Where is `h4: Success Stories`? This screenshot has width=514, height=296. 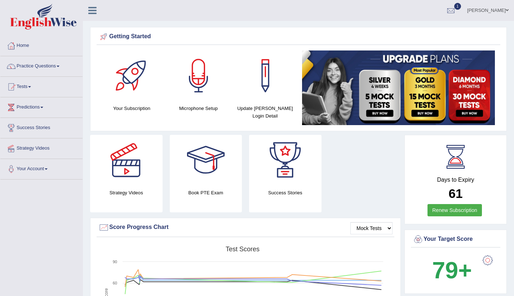 h4: Success Stories is located at coordinates (285, 192).